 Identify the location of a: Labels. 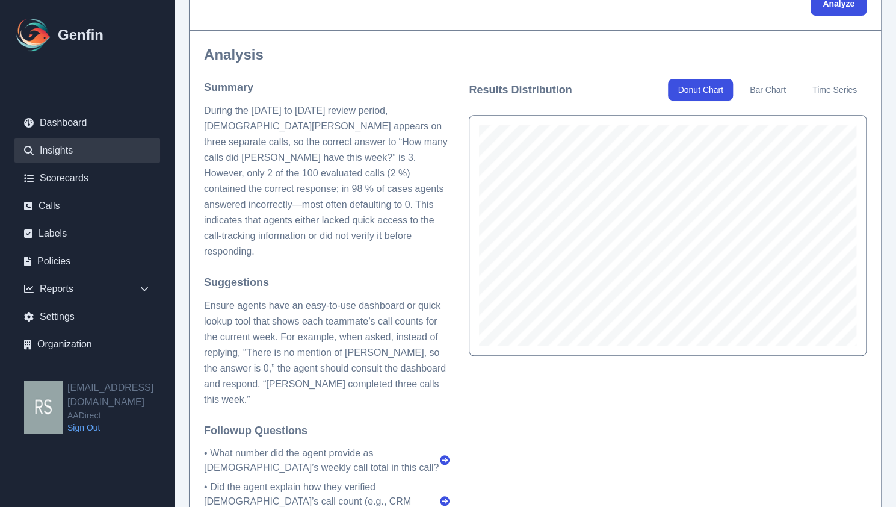
(87, 234).